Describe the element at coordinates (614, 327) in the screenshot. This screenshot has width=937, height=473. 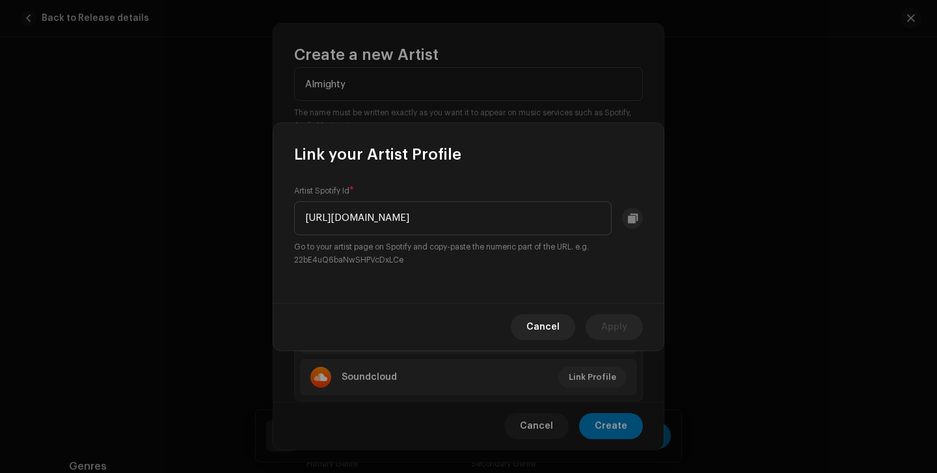
I see `button: Apply` at that location.